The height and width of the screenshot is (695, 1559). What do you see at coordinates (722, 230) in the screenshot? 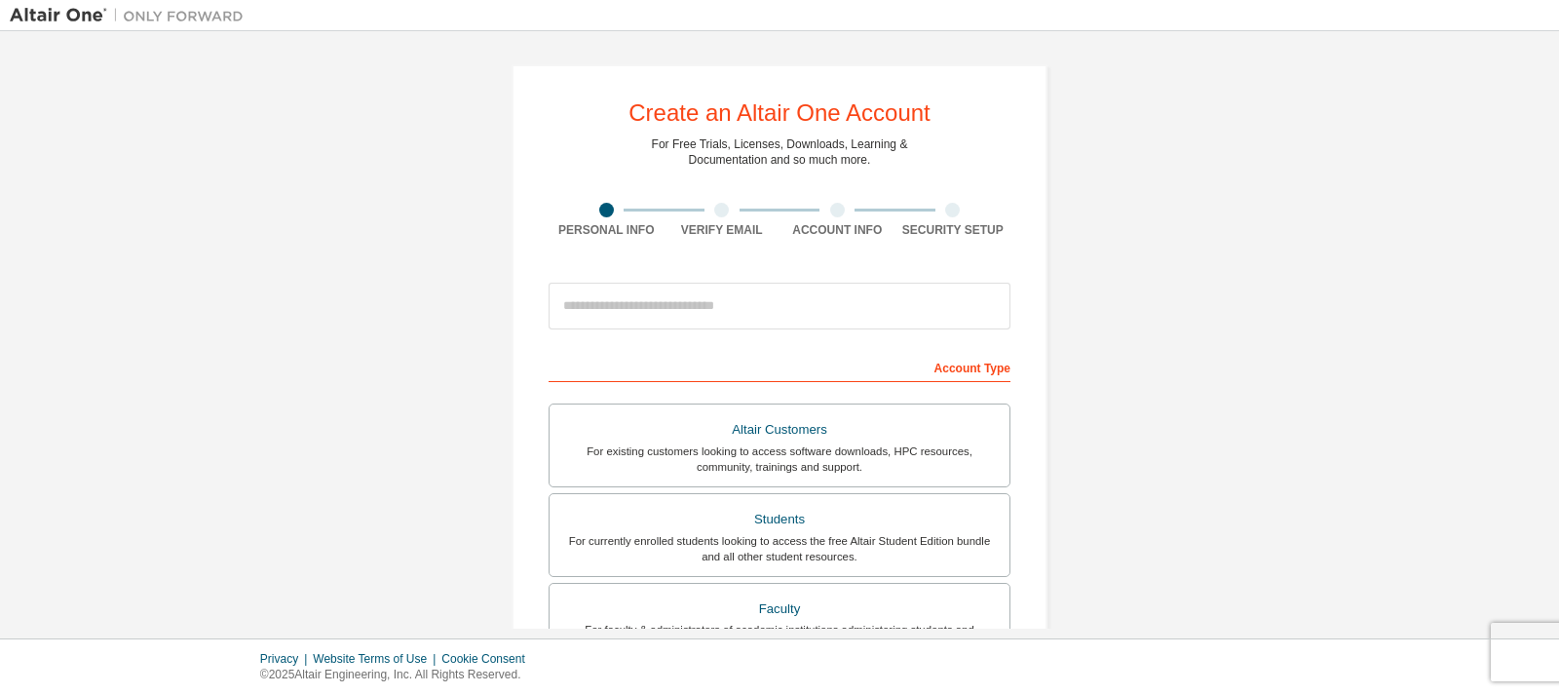
I see `div: Verify Email` at bounding box center [722, 230].